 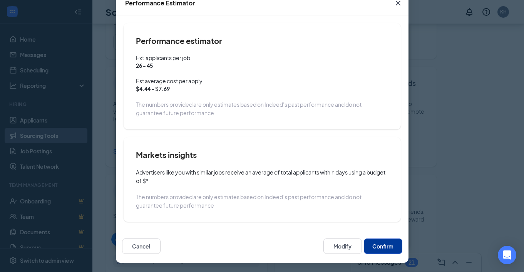 I want to click on button: Cancel, so click(x=141, y=246).